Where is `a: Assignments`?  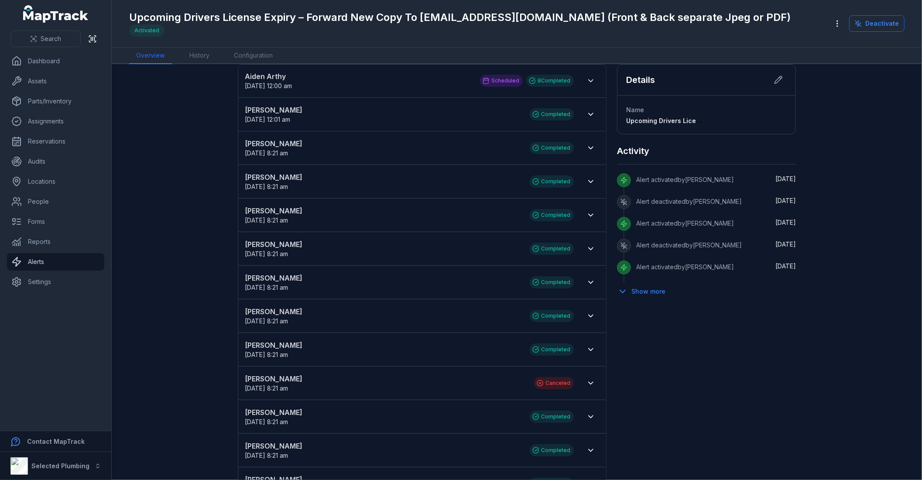 a: Assignments is located at coordinates (55, 121).